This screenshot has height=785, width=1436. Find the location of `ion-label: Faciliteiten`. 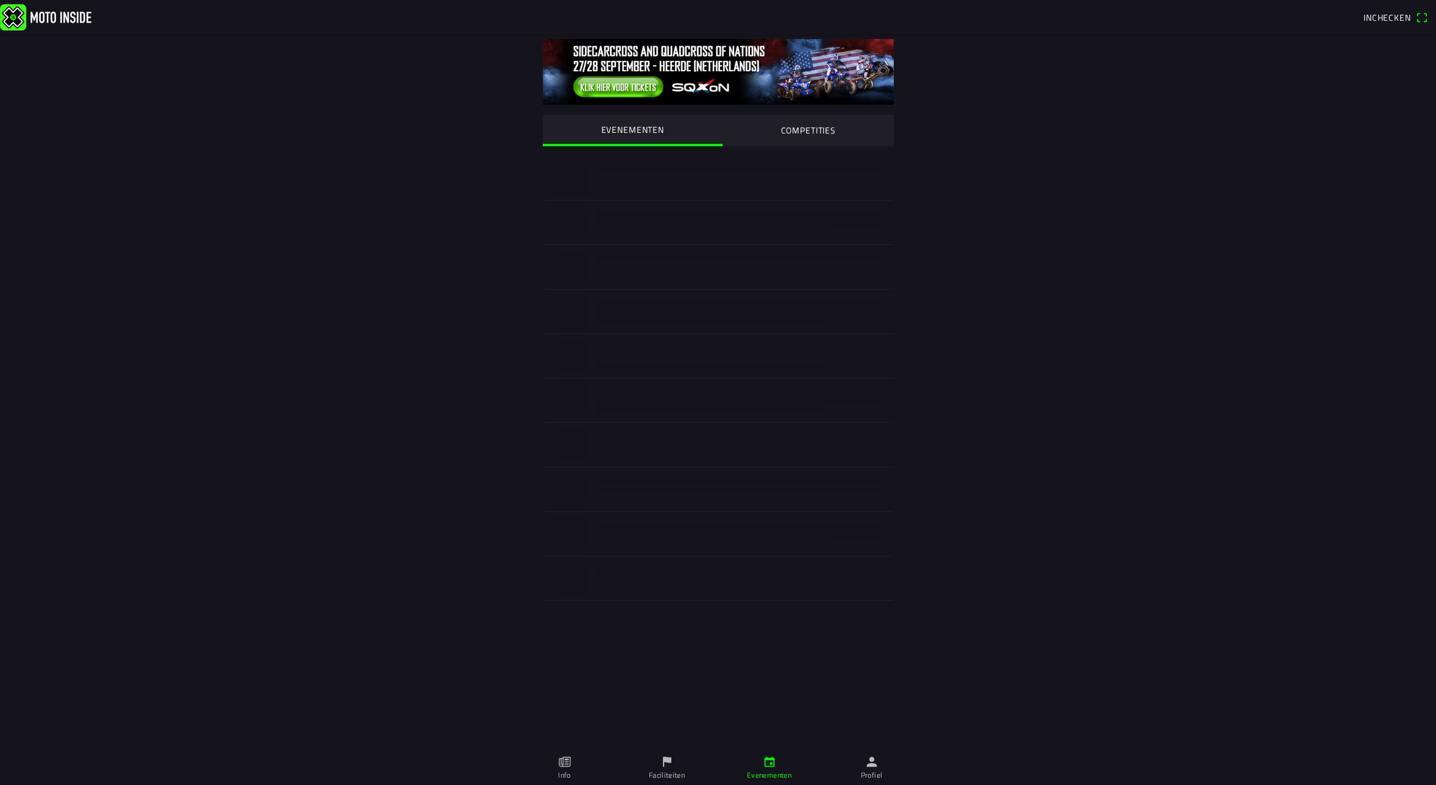

ion-label: Faciliteiten is located at coordinates (667, 775).